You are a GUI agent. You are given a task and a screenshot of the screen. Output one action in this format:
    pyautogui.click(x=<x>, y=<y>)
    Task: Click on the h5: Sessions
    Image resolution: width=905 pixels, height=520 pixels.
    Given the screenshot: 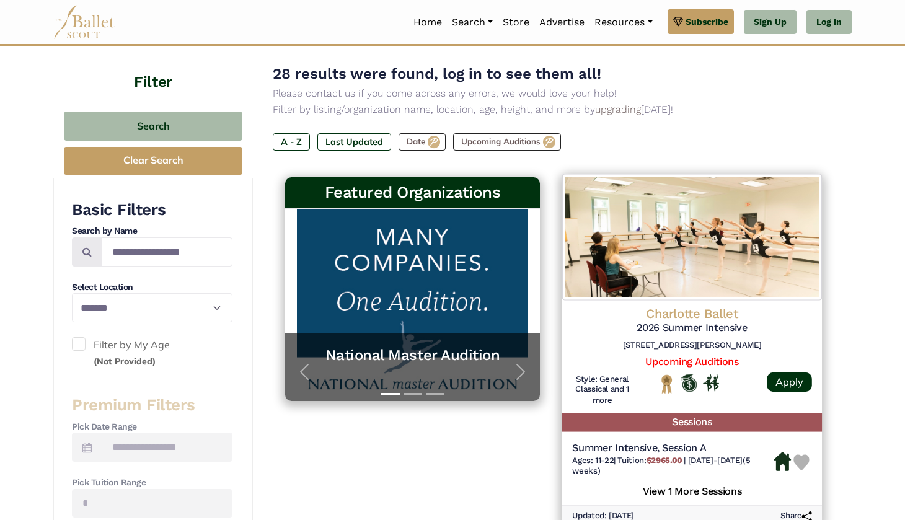 What is the action you would take?
    pyautogui.click(x=692, y=422)
    